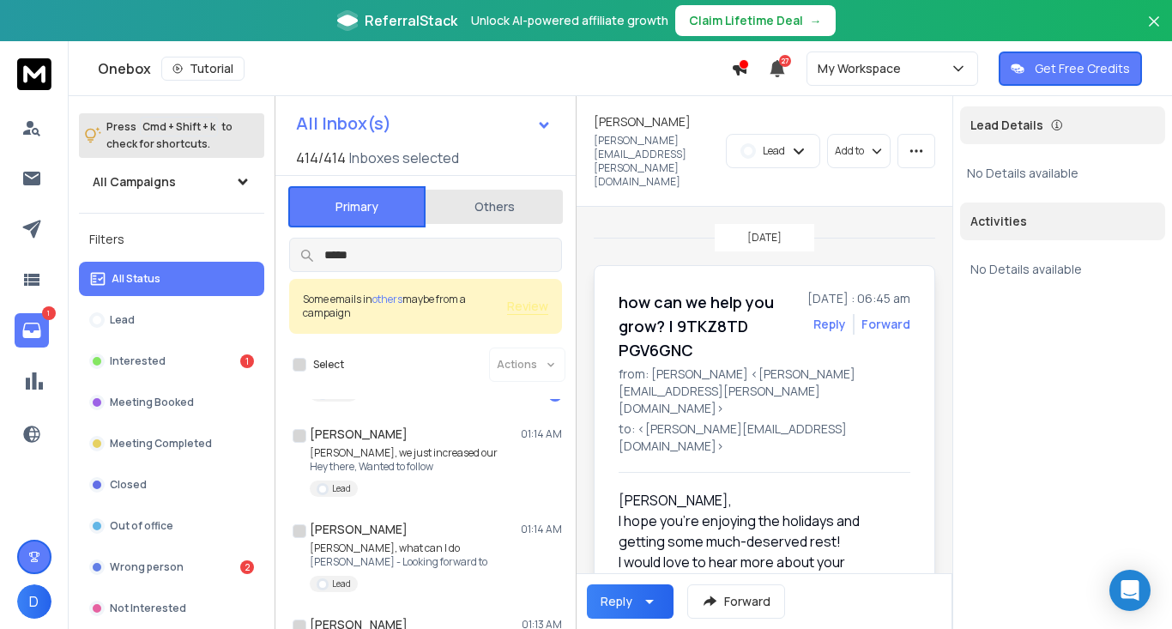 The image size is (1172, 629). Describe the element at coordinates (1154, 31) in the screenshot. I see `button: Close banner` at that location.